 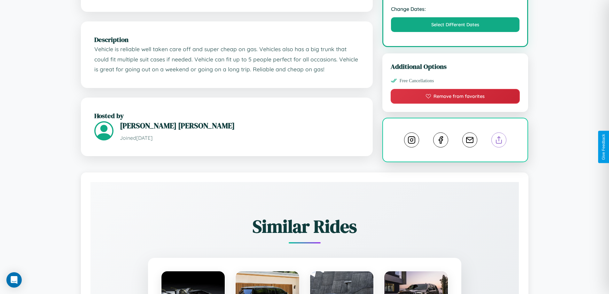 I want to click on h3: Additional Options, so click(x=455, y=66).